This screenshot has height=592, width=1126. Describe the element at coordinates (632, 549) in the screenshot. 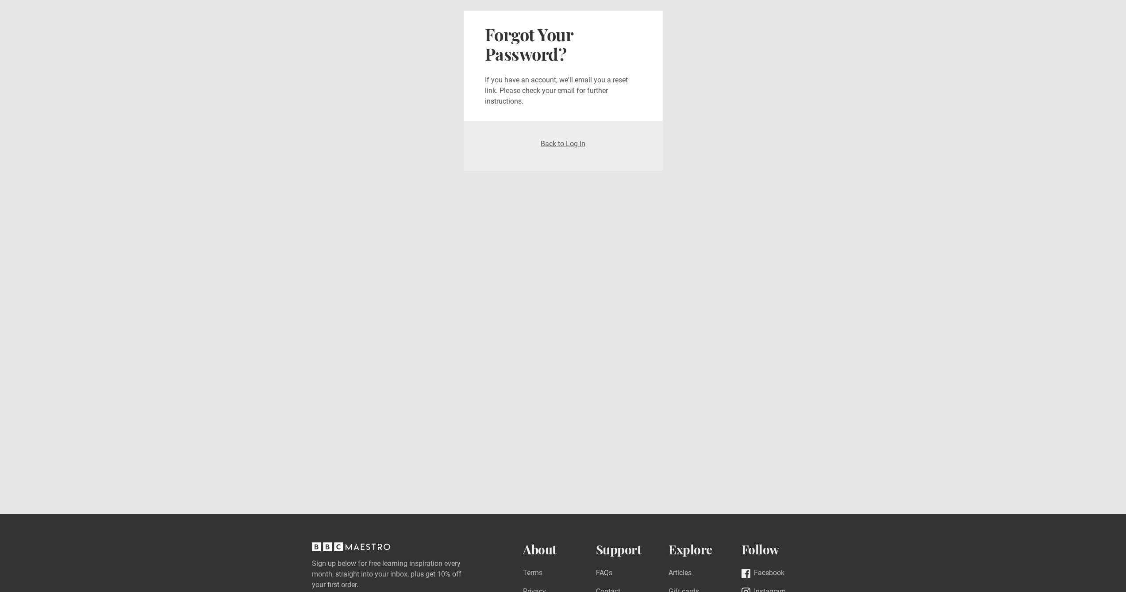

I see `h2: Support` at that location.